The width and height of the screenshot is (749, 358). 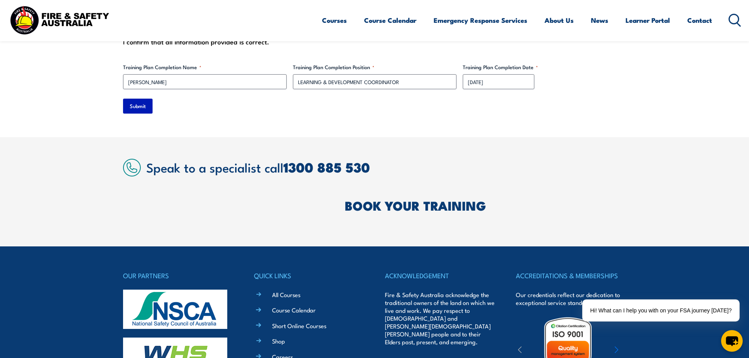 What do you see at coordinates (499, 82) in the screenshot?
I see `input: dd/mm/yyyy` at bounding box center [499, 82].